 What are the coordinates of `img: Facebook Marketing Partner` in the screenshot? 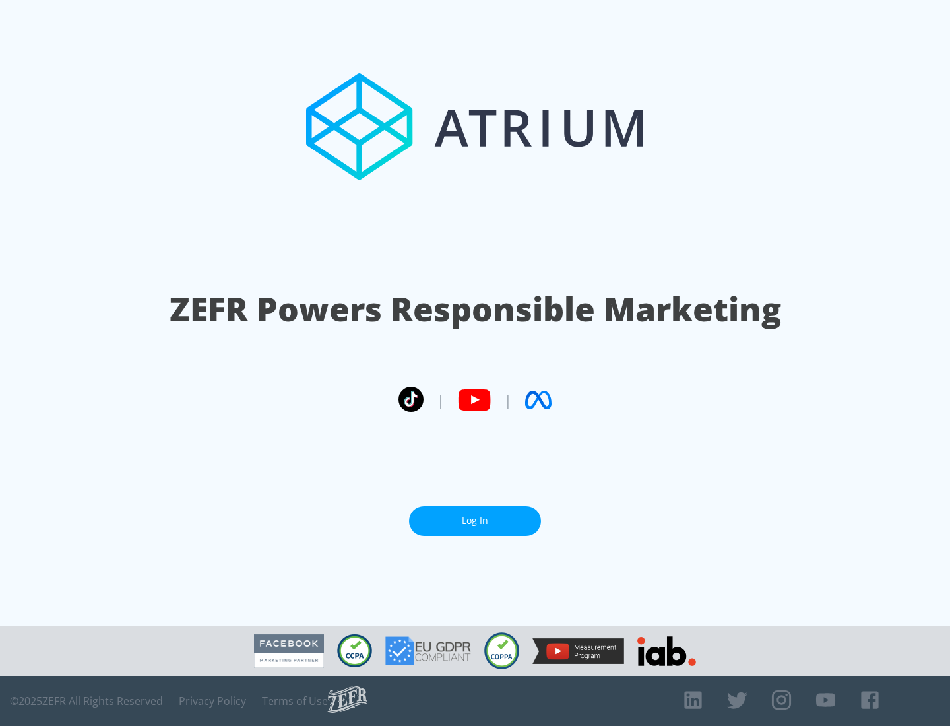 It's located at (289, 651).